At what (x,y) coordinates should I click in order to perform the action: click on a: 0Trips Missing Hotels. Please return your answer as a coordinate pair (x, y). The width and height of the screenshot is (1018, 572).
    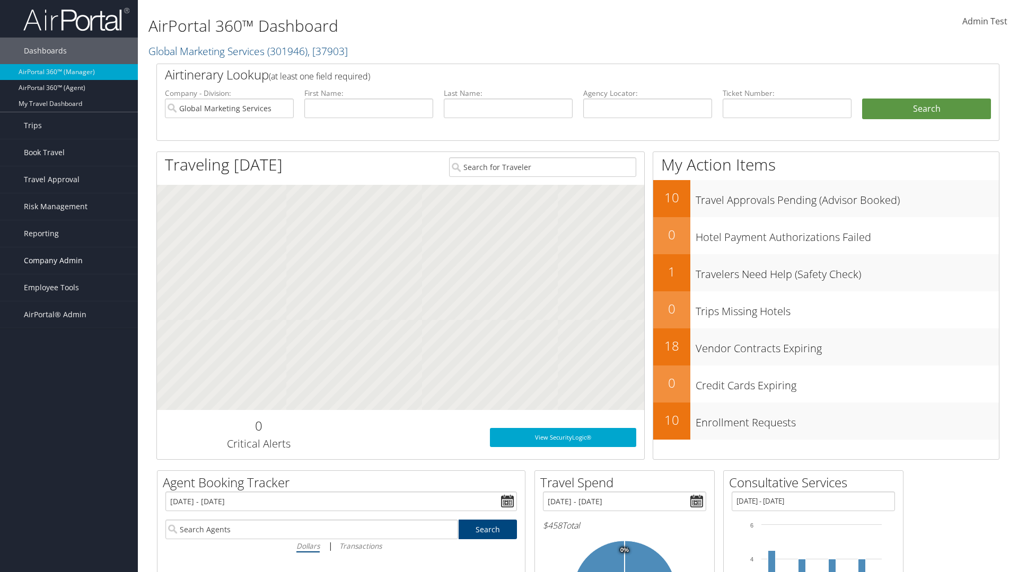
    Looking at the image, I should click on (826, 310).